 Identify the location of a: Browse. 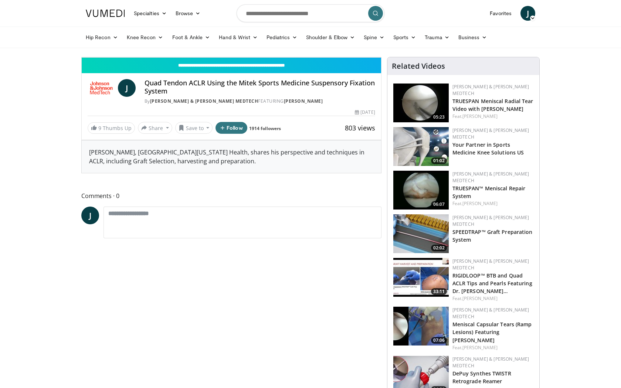
(188, 13).